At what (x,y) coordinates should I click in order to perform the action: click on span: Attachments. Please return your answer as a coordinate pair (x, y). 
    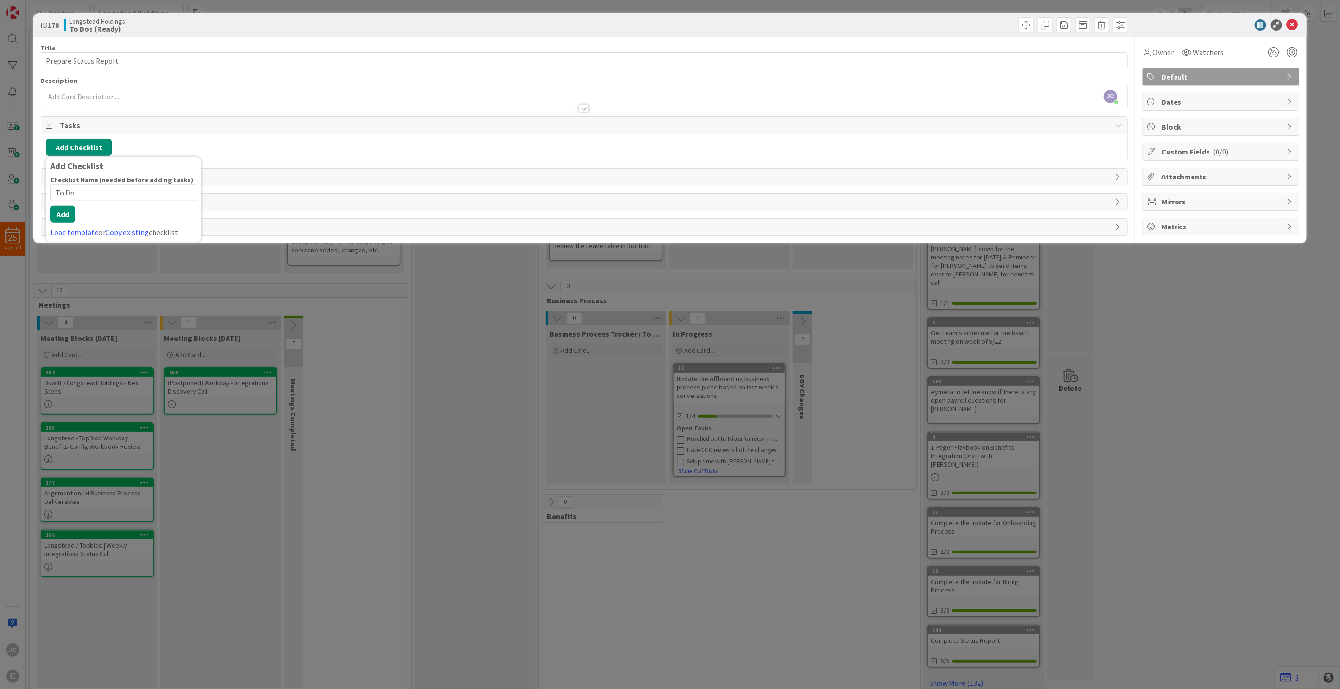
    Looking at the image, I should click on (1222, 177).